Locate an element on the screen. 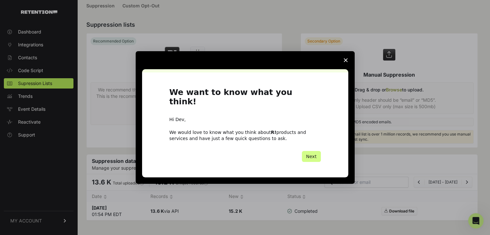  div: Hi Dev, is located at coordinates (245, 120).